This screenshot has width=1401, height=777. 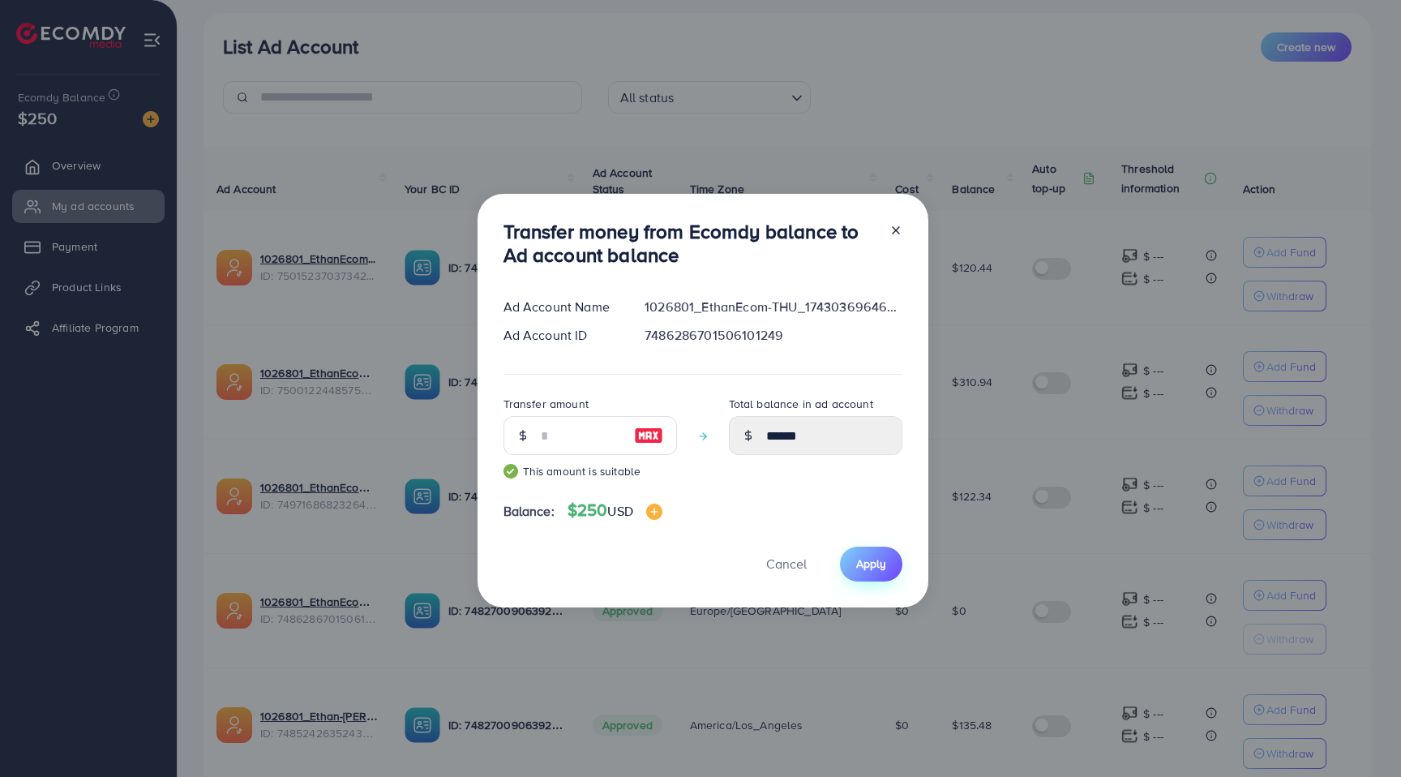 I want to click on div: Ad Account Name, so click(x=561, y=306).